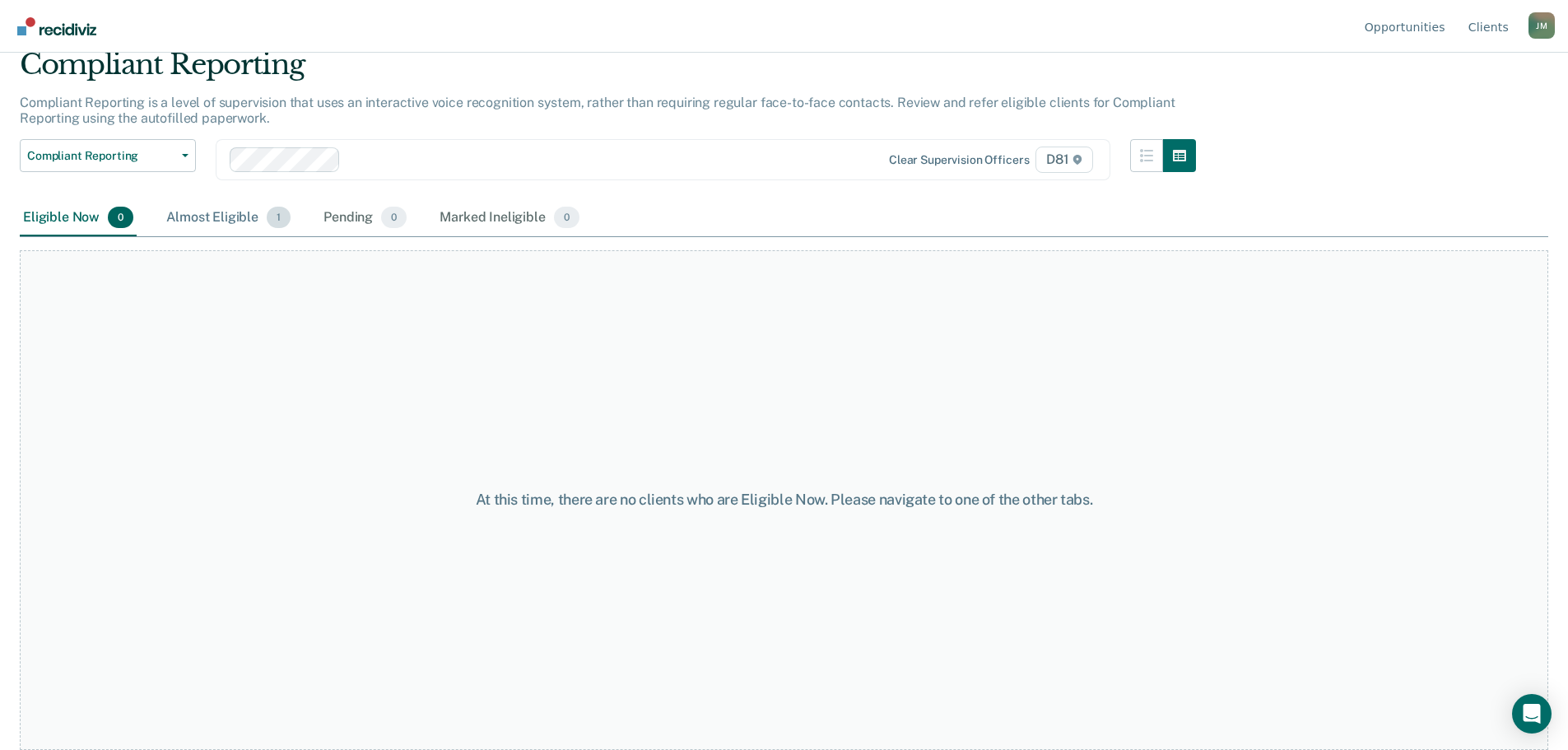  I want to click on div: Compliant Reporting, so click(607, 71).